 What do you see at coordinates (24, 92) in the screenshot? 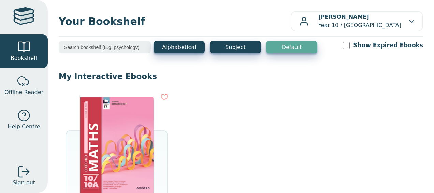
I see `span: Offline Reader` at bounding box center [24, 92].